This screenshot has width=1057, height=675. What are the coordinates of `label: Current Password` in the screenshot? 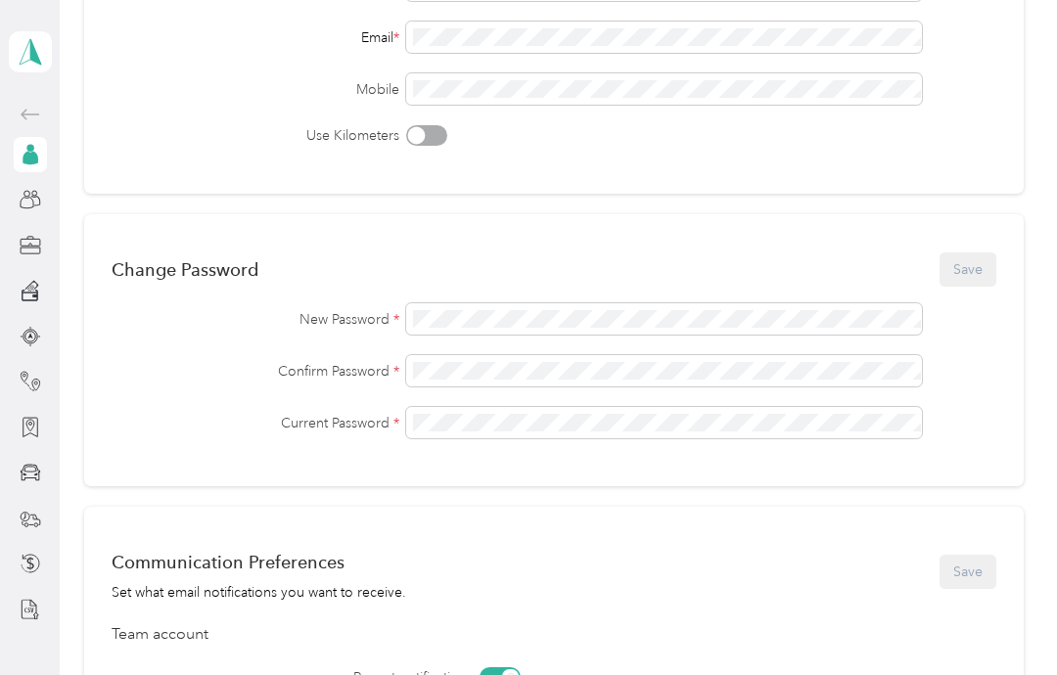 It's located at (255, 423).